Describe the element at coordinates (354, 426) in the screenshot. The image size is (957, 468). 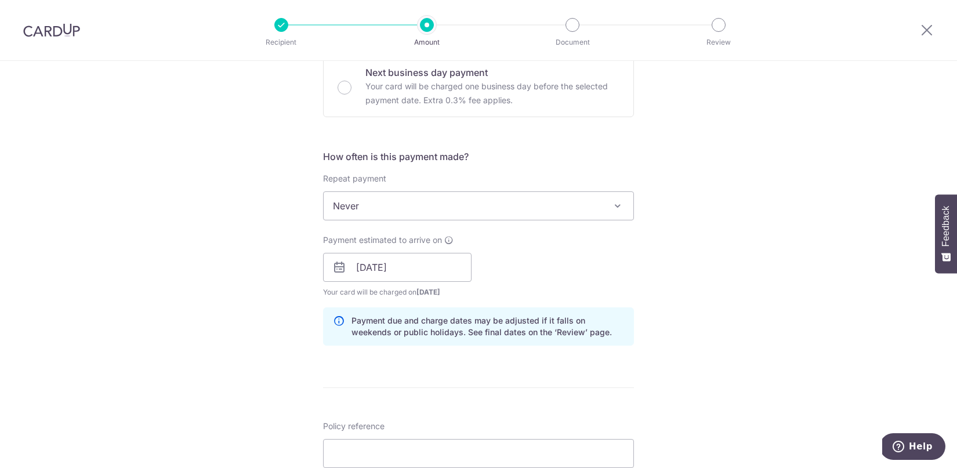
I see `label: Policy reference` at that location.